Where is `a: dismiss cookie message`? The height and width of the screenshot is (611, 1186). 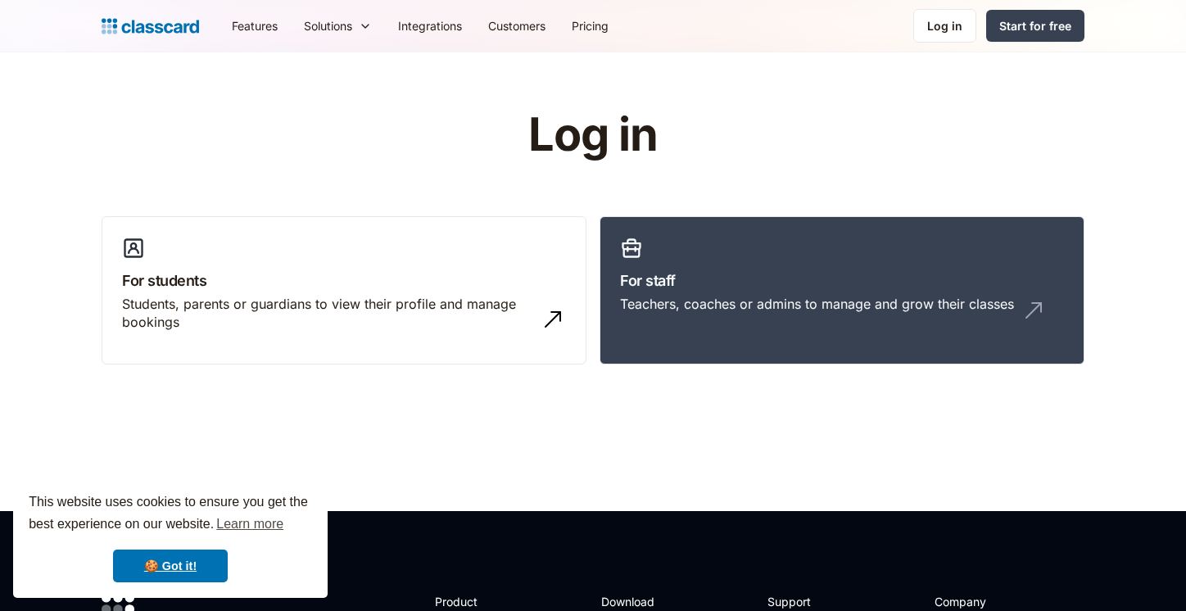
a: dismiss cookie message is located at coordinates (170, 566).